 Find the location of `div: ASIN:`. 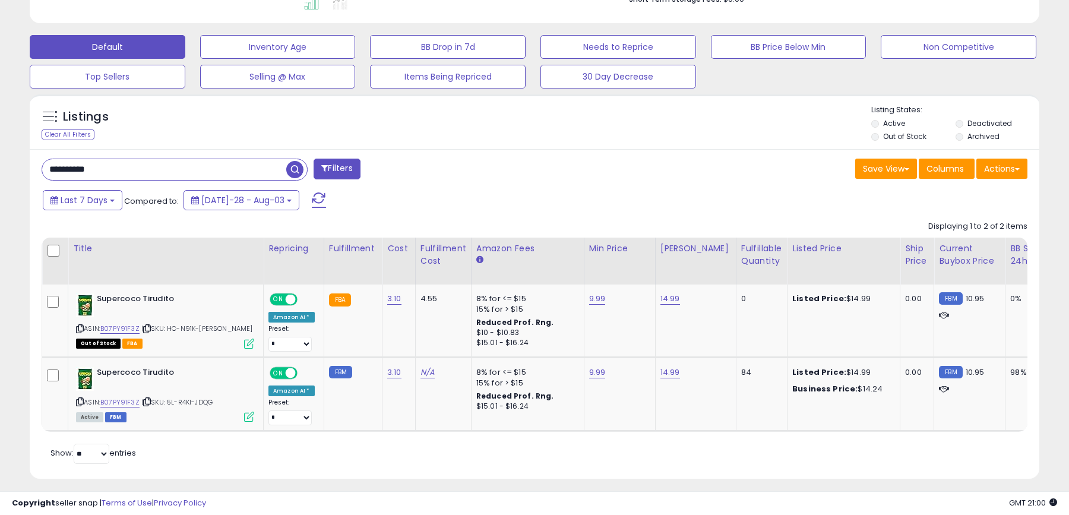

div: ASIN: is located at coordinates (165, 320).